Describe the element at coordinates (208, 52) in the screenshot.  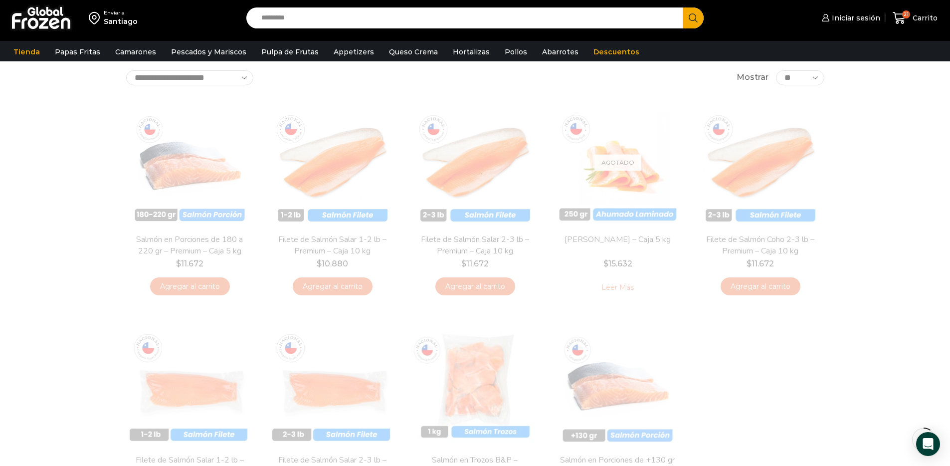
I see `a: Pescados y Mariscos` at that location.